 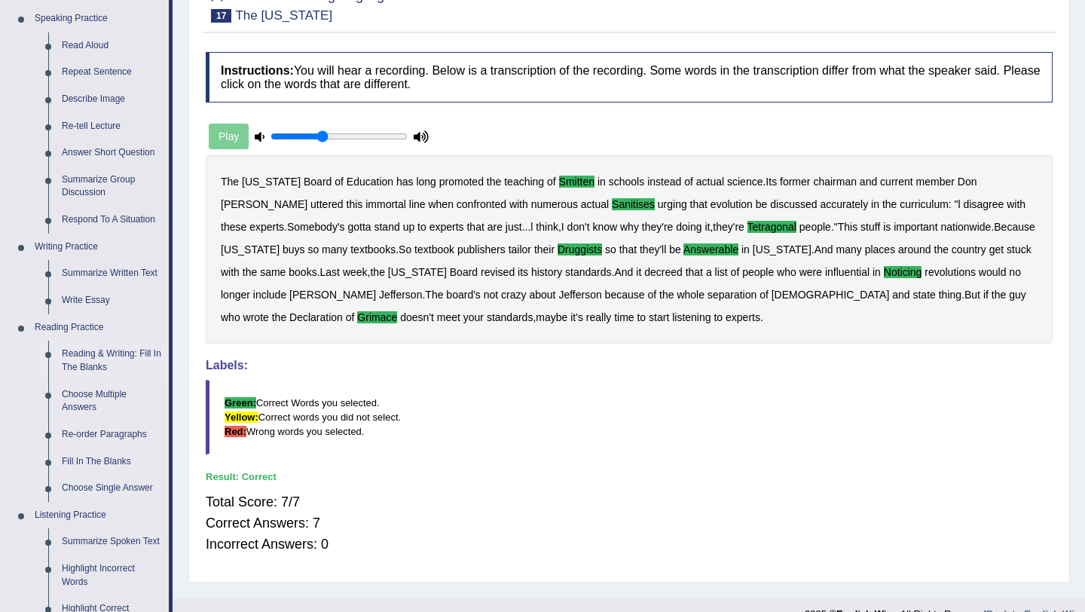 What do you see at coordinates (448, 317) in the screenshot?
I see `b: meet` at bounding box center [448, 317].